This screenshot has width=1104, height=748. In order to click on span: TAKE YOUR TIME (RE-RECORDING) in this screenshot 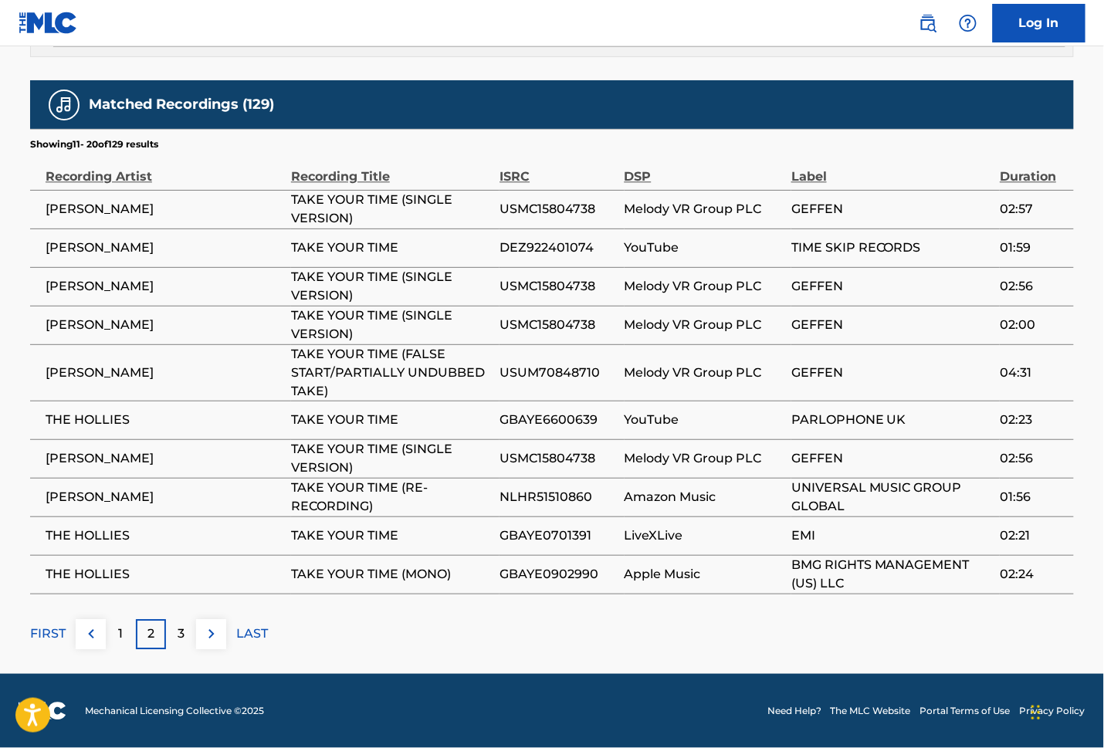, I will do `click(391, 497)`.